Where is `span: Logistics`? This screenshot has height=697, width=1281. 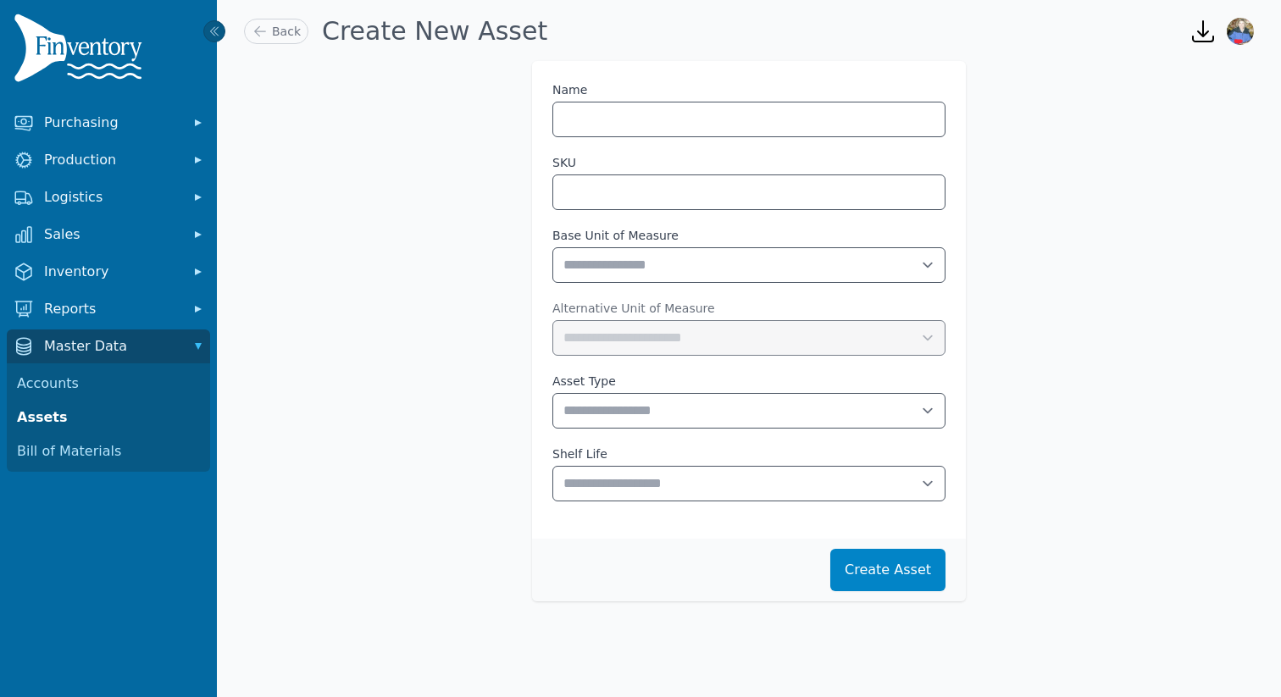
span: Logistics is located at coordinates (112, 197).